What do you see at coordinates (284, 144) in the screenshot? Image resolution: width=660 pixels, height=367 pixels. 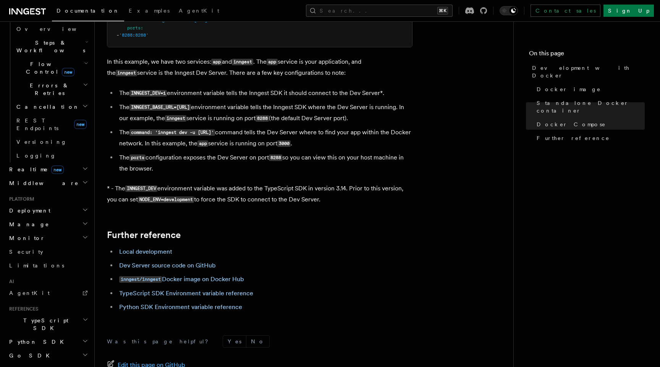 I see `code: 3000` at bounding box center [284, 144].